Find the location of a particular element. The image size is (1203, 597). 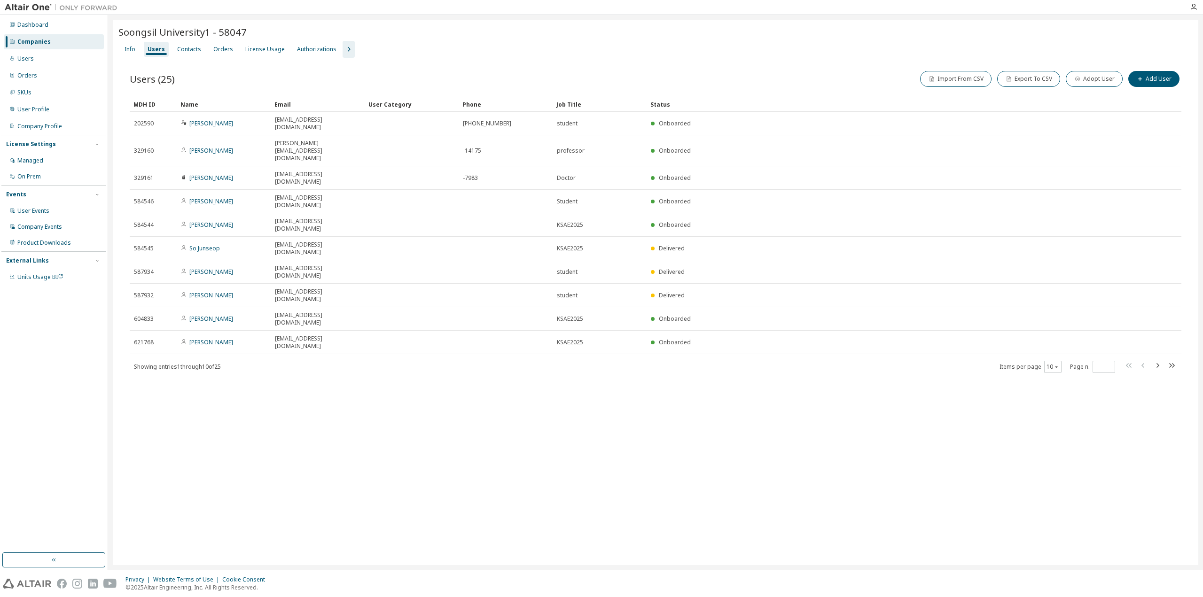

img: altair_logo.svg is located at coordinates (27, 584).